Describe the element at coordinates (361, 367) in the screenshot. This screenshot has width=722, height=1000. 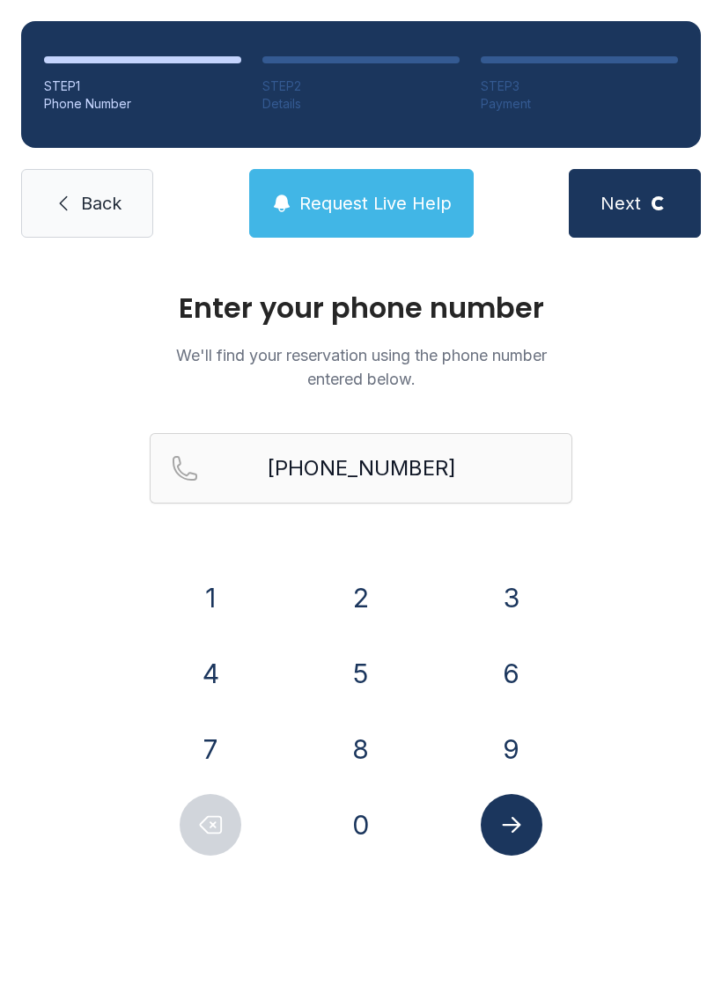
I see `p: We'll find your reservation using the phone number entered below.` at that location.